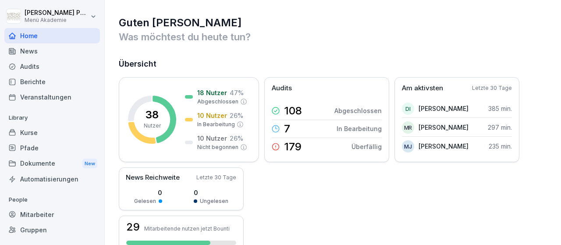  Describe the element at coordinates (52, 82) in the screenshot. I see `div: Berichte` at that location.